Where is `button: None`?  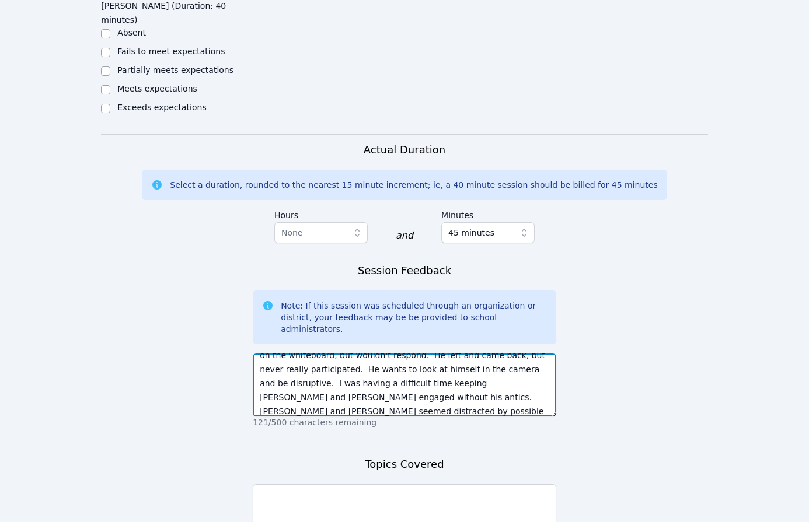 button: None is located at coordinates (321, 233).